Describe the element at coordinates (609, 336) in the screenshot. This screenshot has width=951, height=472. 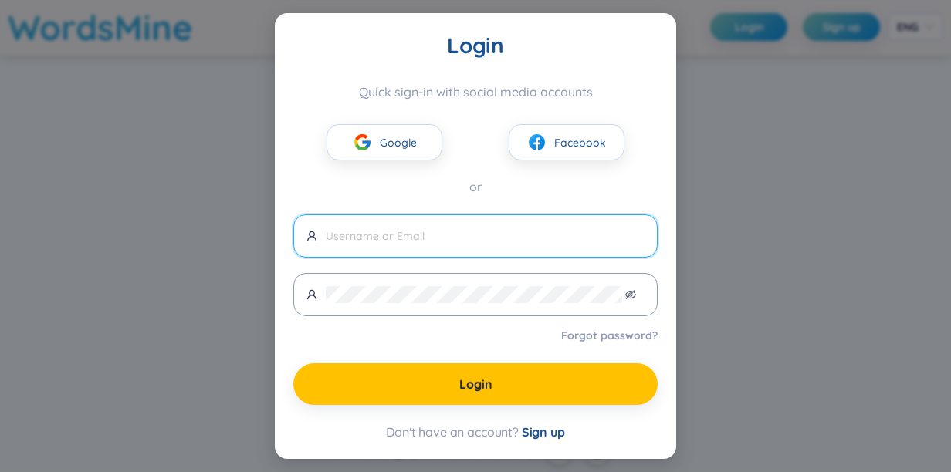
I see `a: Forgot password?` at that location.